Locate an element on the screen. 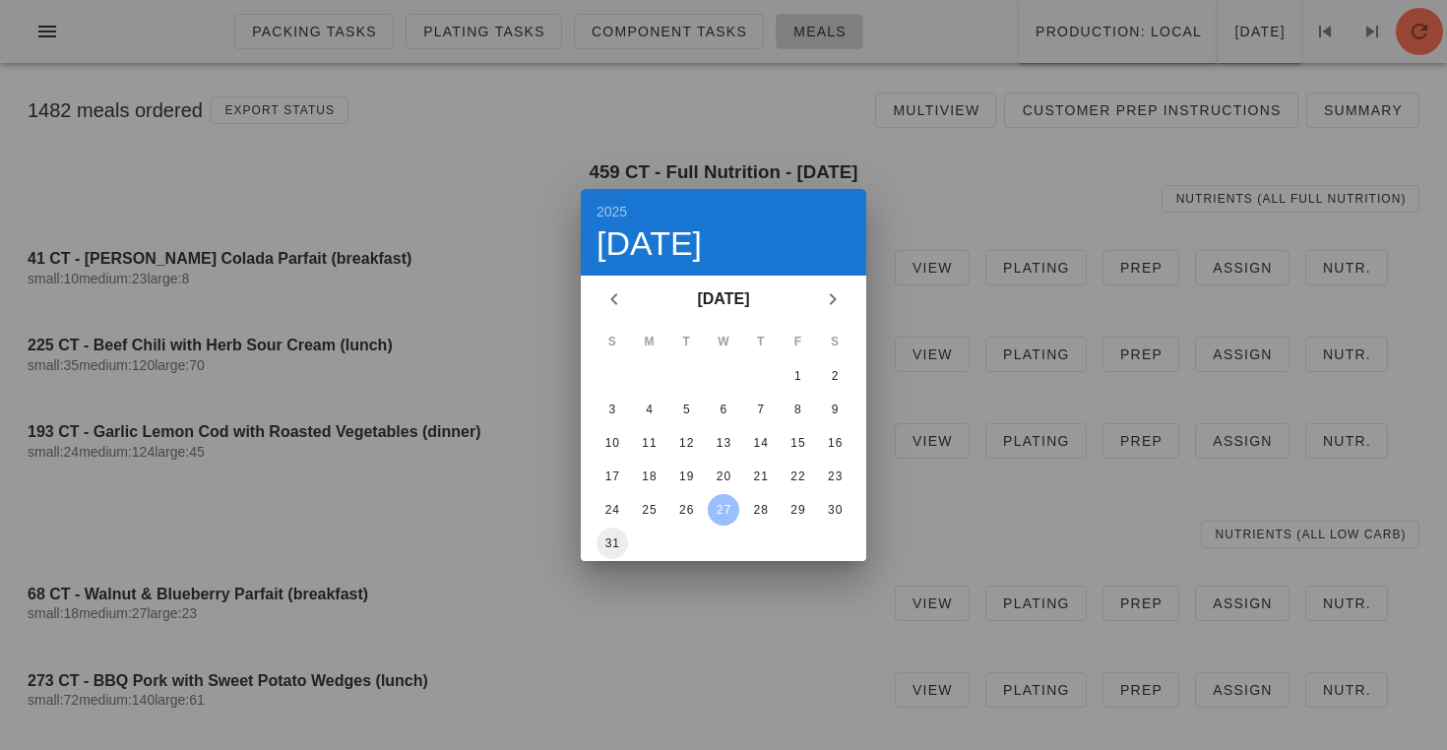 This screenshot has width=1447, height=750. div: 4 is located at coordinates (650, 409).